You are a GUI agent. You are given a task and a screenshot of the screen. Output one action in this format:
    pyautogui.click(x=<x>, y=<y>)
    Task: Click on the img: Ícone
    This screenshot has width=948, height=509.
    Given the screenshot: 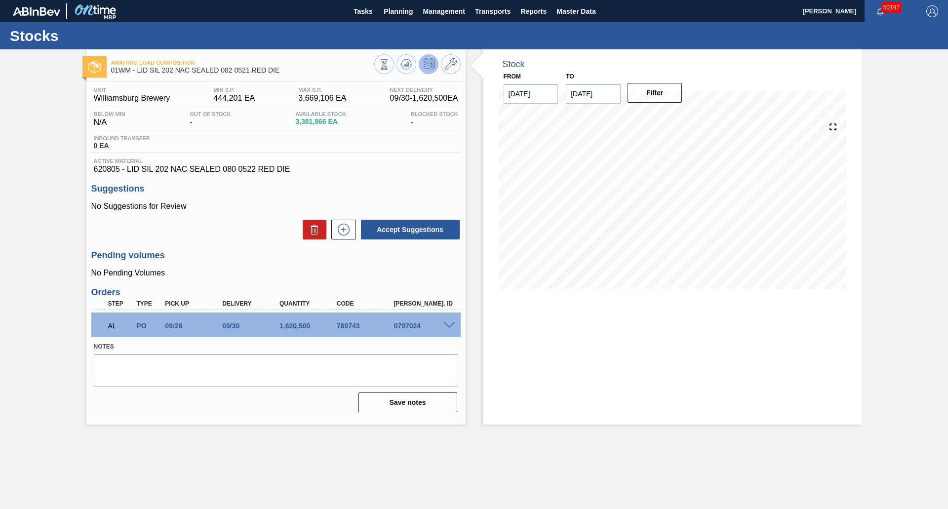 What is the action you would take?
    pyautogui.click(x=94, y=67)
    